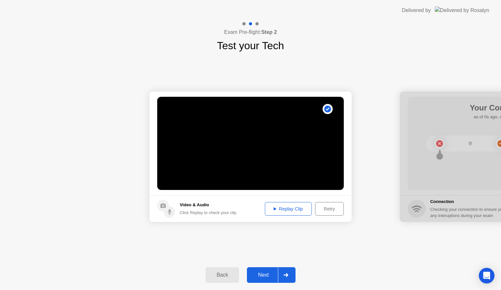 The width and height of the screenshot is (501, 290). What do you see at coordinates (263, 275) in the screenshot?
I see `div: Next` at bounding box center [263, 275].